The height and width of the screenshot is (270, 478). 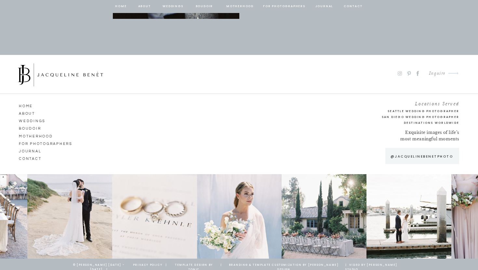 What do you see at coordinates (353, 7) in the screenshot?
I see `a: contact` at bounding box center [353, 7].